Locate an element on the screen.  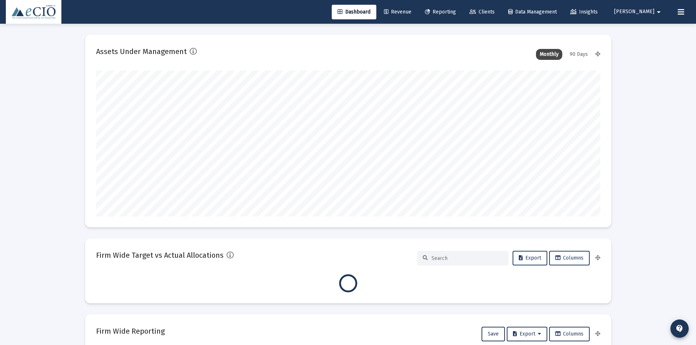
span: Dashboard is located at coordinates (354, 12).